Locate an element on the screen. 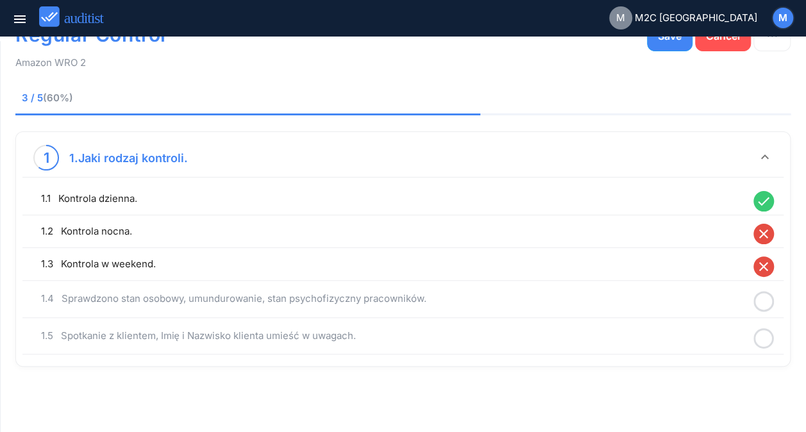  span: 3 / 5 is located at coordinates (134, 98).